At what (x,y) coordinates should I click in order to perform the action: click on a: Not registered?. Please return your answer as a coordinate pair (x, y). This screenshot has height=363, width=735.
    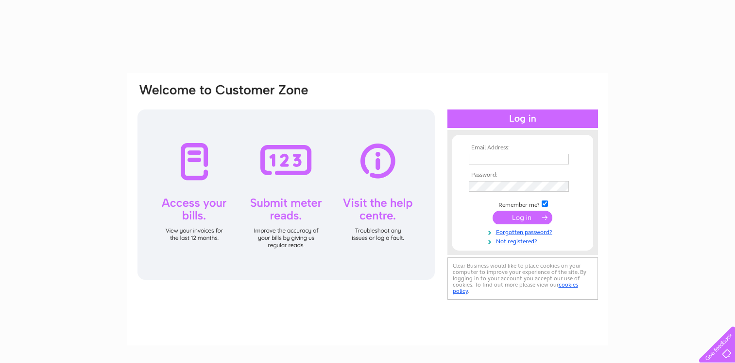
    Looking at the image, I should click on (524, 240).